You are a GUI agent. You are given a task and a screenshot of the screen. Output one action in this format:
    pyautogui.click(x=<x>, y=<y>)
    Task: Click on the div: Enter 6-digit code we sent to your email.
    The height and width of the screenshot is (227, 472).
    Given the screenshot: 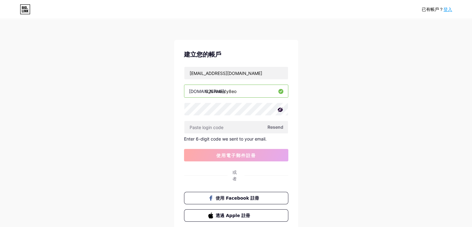 What is the action you would take?
    pyautogui.click(x=236, y=139)
    